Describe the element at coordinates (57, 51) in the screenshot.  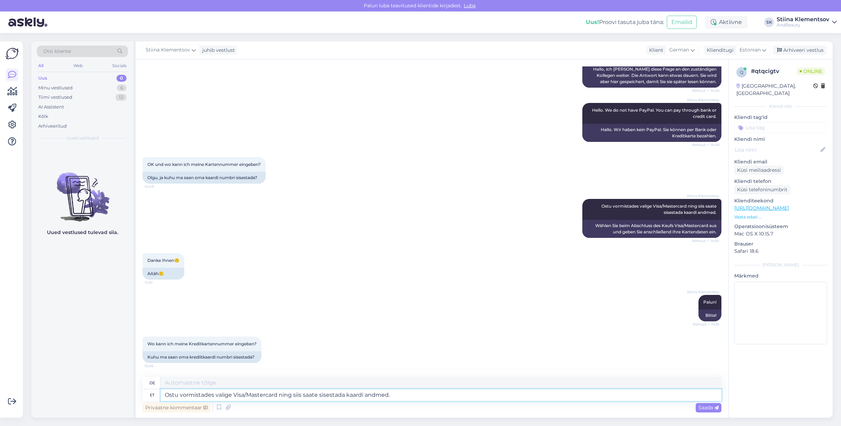
I see `span: Otsi kliente` at that location.